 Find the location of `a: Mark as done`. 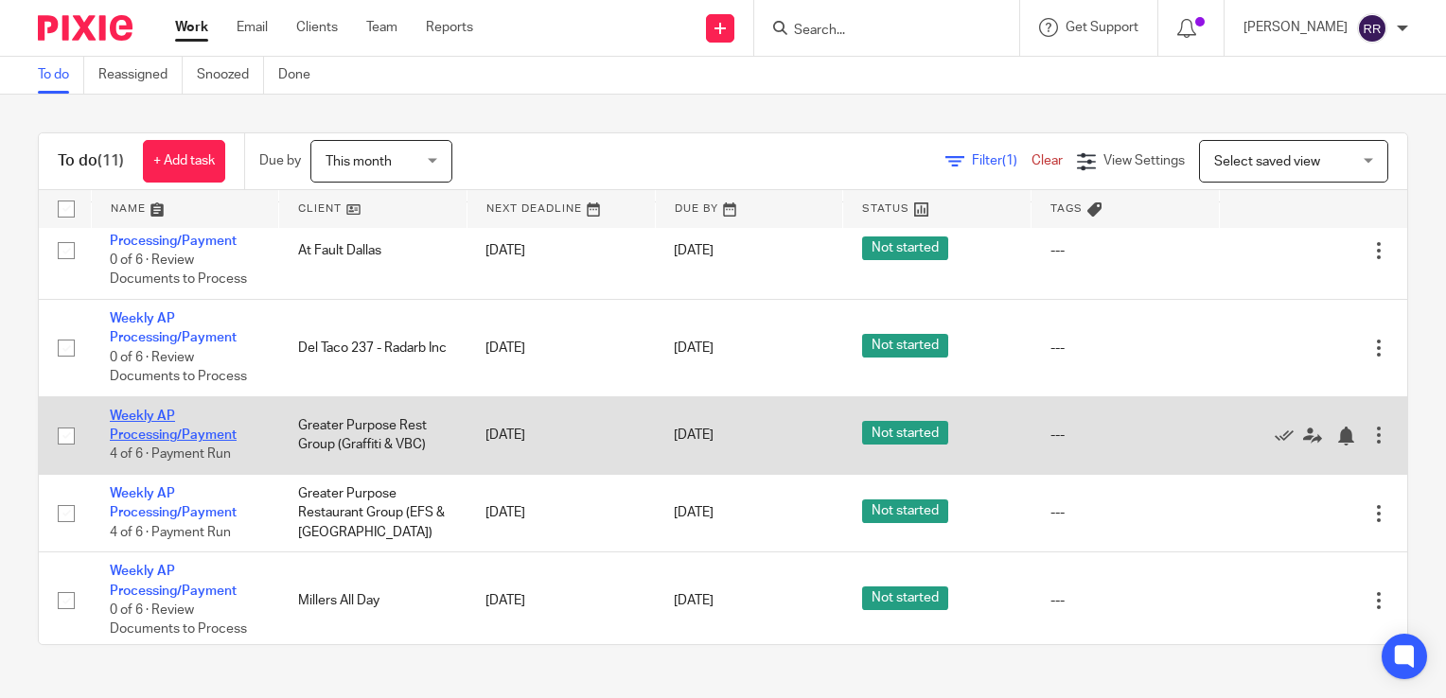

a: Mark as done is located at coordinates (1289, 435).